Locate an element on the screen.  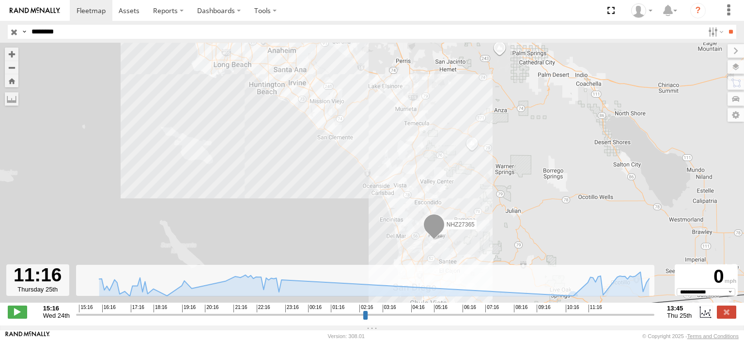
span: 05:16 is located at coordinates (441, 308).